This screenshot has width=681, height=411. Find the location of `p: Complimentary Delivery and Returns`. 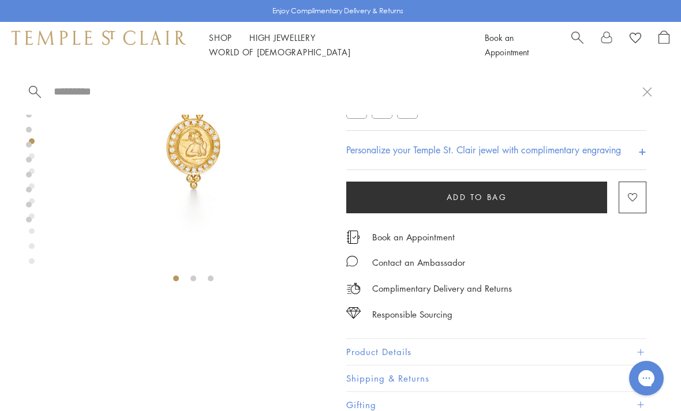

p: Complimentary Delivery and Returns is located at coordinates (442, 288).